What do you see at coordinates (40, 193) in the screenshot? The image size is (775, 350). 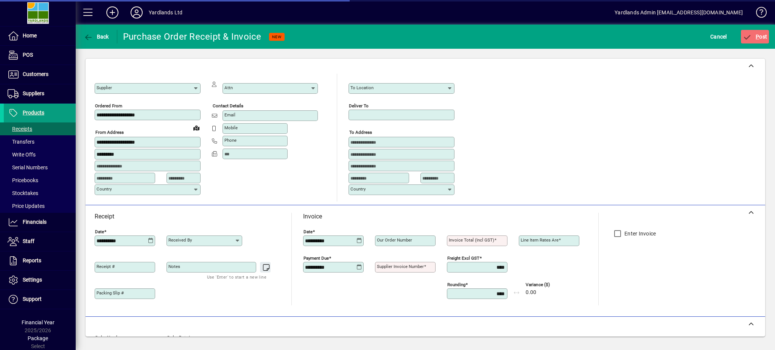 I see `a: Stocktakes` at bounding box center [40, 193].